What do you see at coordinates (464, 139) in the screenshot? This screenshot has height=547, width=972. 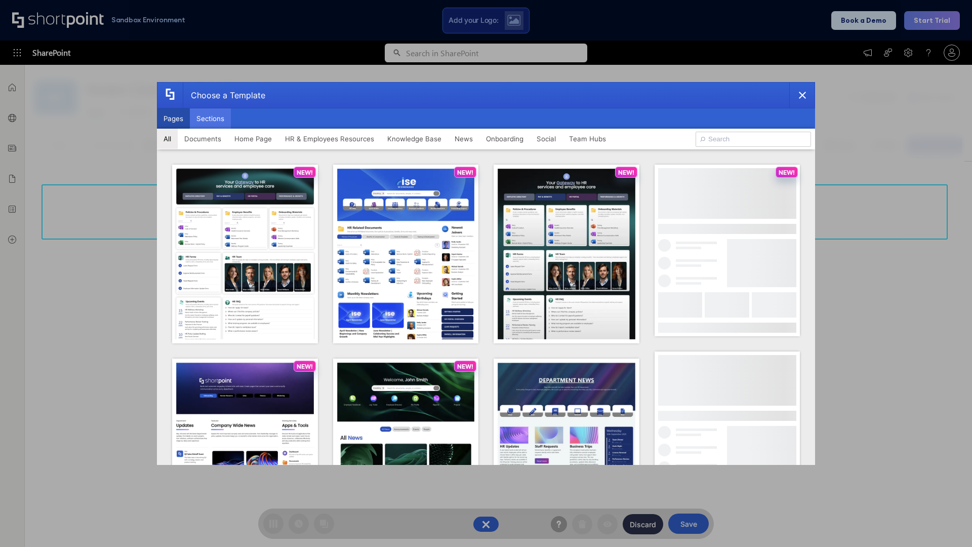 I see `button: News` at bounding box center [464, 139].